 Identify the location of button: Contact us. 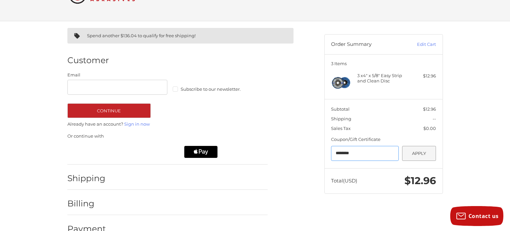
(477, 216).